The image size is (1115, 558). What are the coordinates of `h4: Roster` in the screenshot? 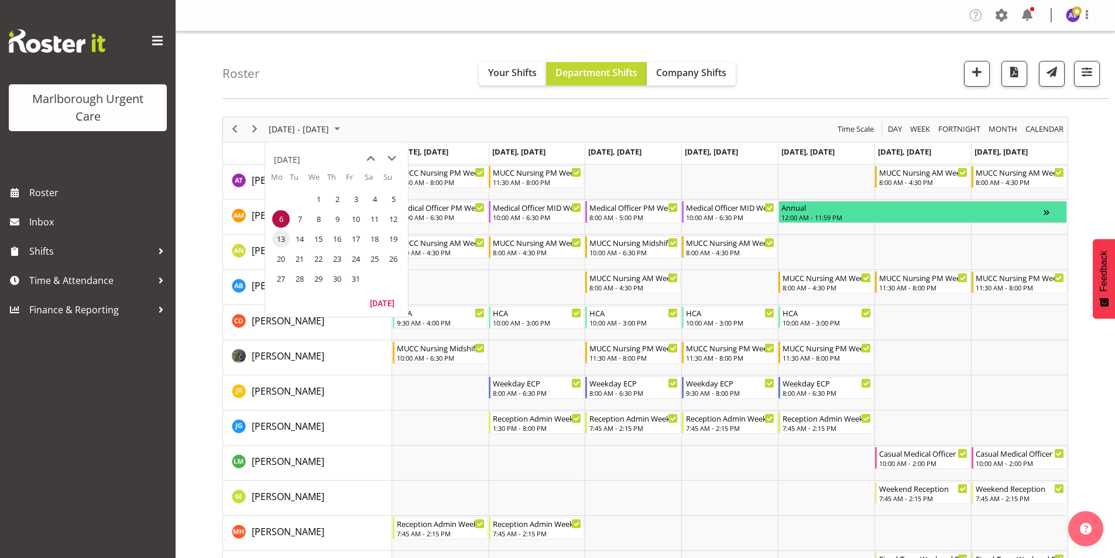 It's located at (241, 73).